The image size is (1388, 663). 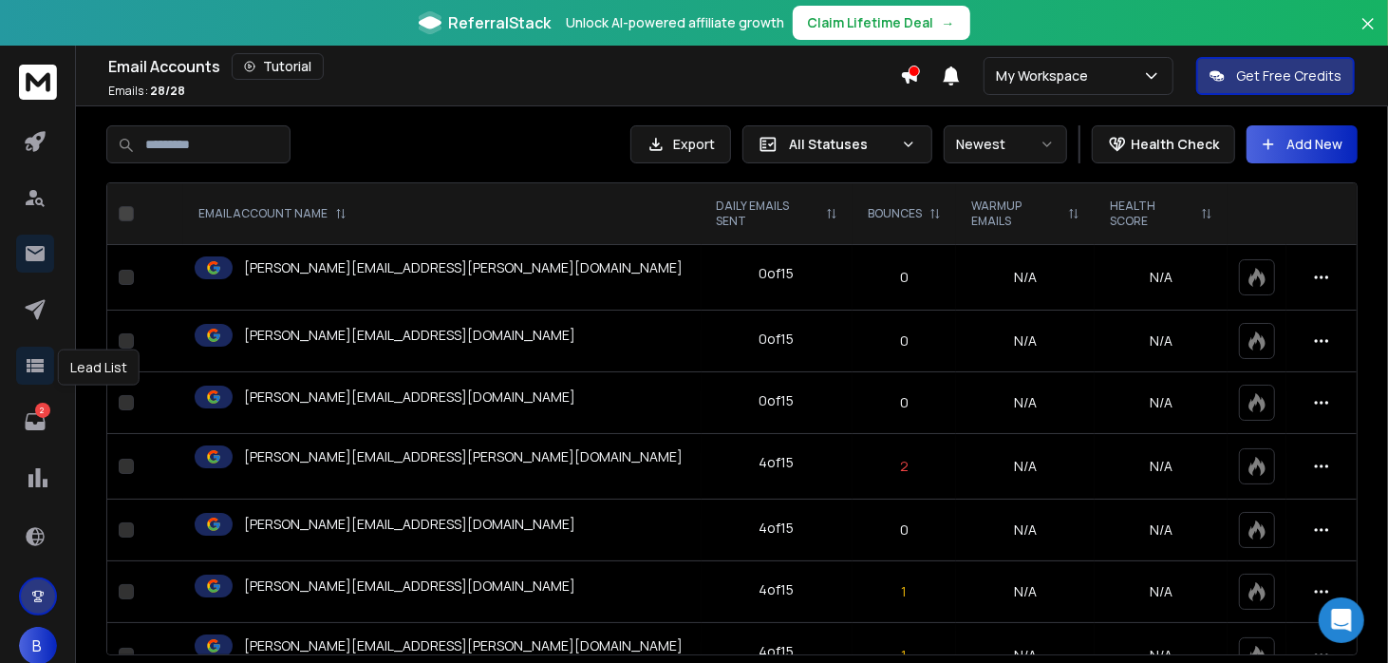 I want to click on p: My Workspace, so click(x=1045, y=76).